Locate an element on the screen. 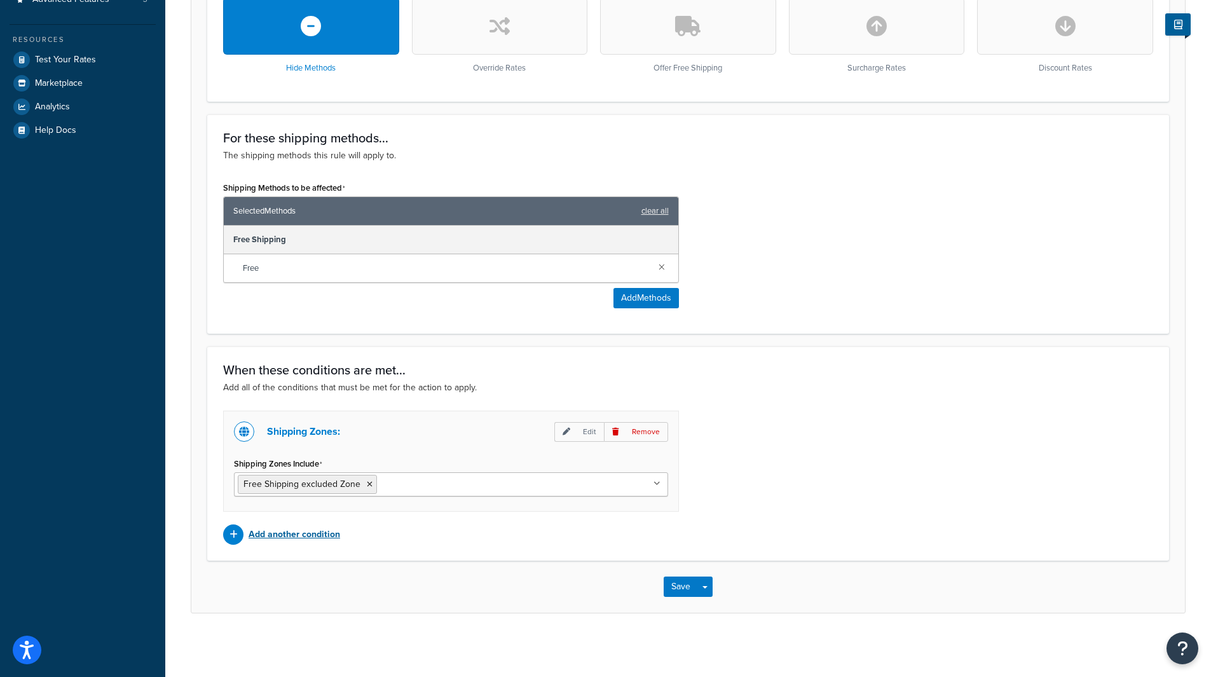 The width and height of the screenshot is (1211, 677). h3: For these shipping methods... is located at coordinates (688, 138).